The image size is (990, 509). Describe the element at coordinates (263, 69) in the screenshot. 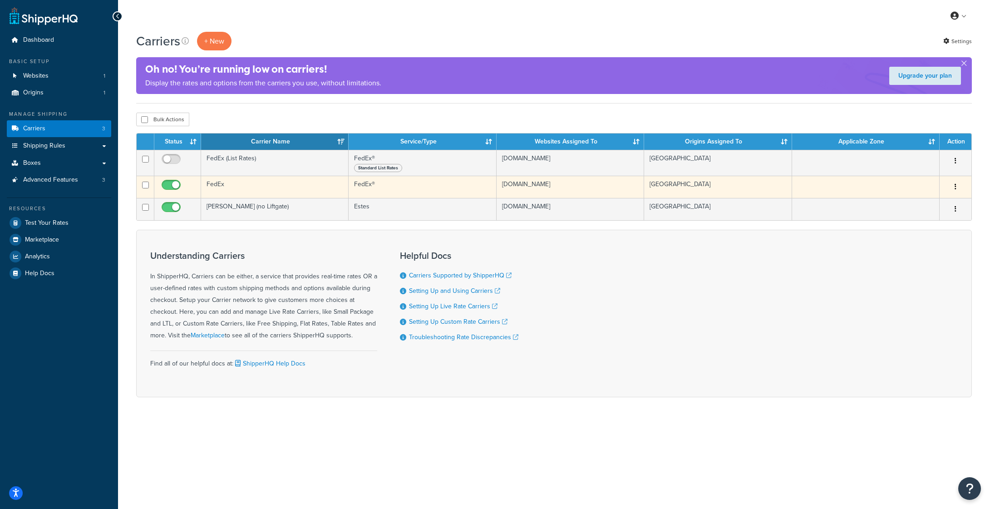

I see `h4: Oh no! You’re running low on carriers!` at that location.